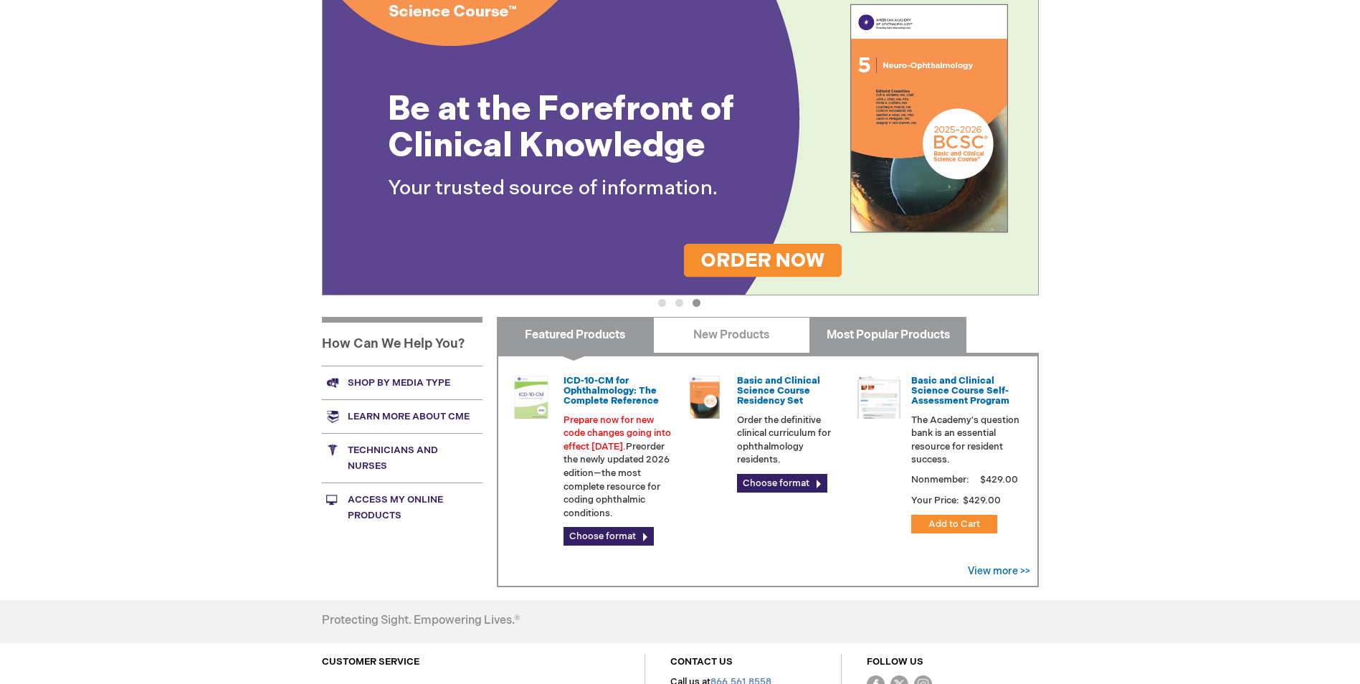  Describe the element at coordinates (402, 341) in the screenshot. I see `h1: How Can We Help You?` at that location.